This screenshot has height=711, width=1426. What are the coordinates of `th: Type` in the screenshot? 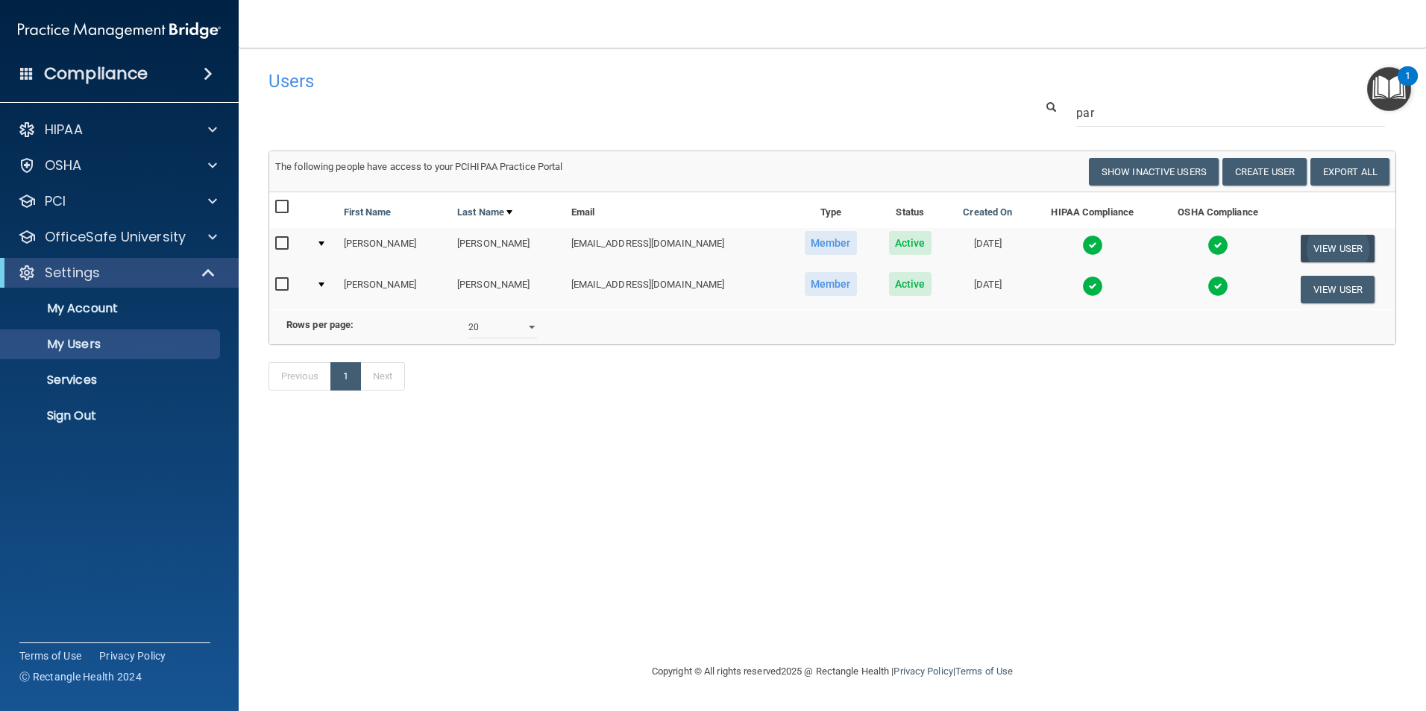 It's located at (830, 210).